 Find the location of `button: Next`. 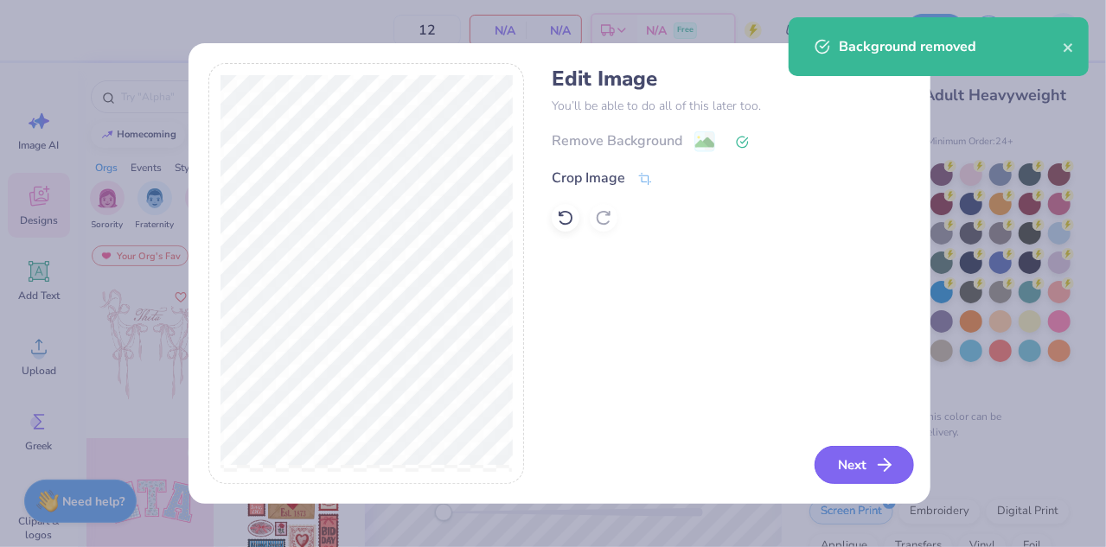

button: Next is located at coordinates (864, 465).